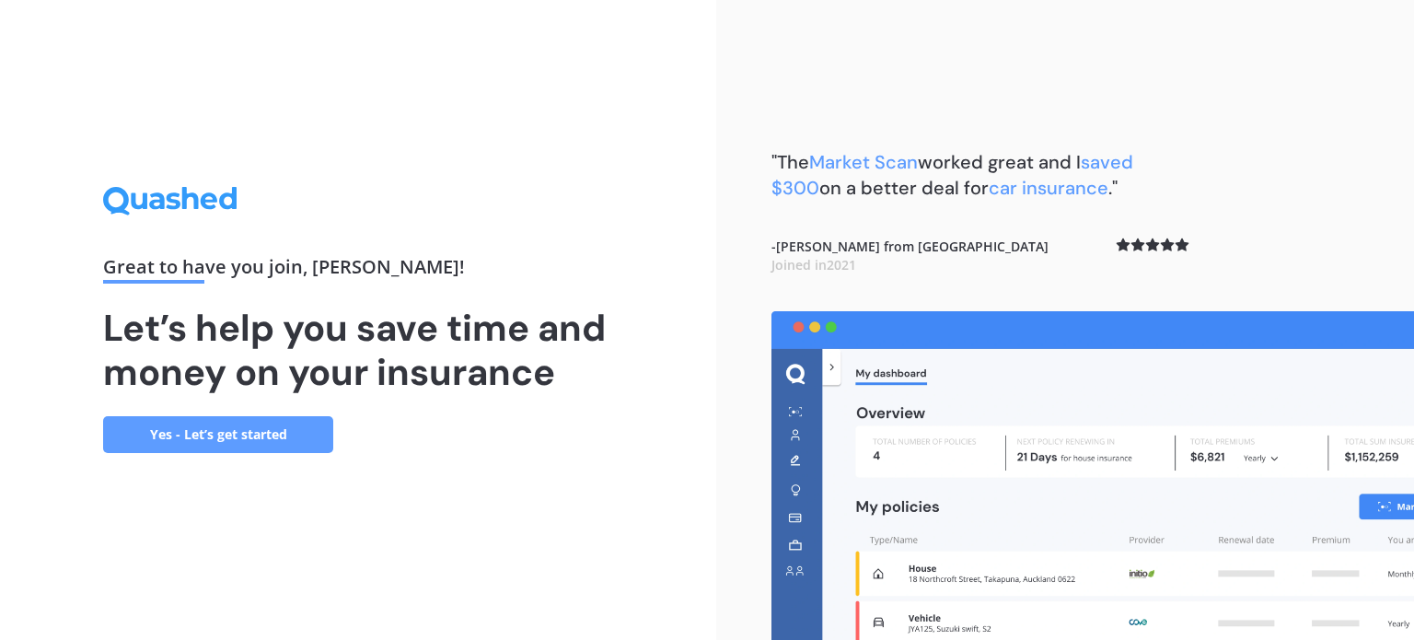 The height and width of the screenshot is (640, 1414). What do you see at coordinates (1093, 475) in the screenshot?
I see `img: dashboard.webp` at bounding box center [1093, 475].